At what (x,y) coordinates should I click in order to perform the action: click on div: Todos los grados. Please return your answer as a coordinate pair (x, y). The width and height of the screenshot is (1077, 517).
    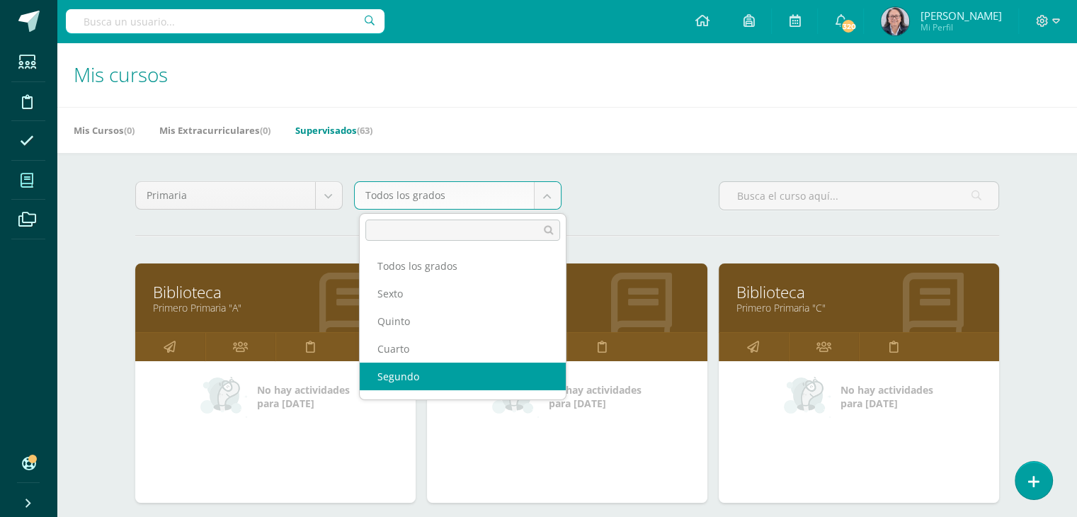
    Looking at the image, I should click on (462, 266).